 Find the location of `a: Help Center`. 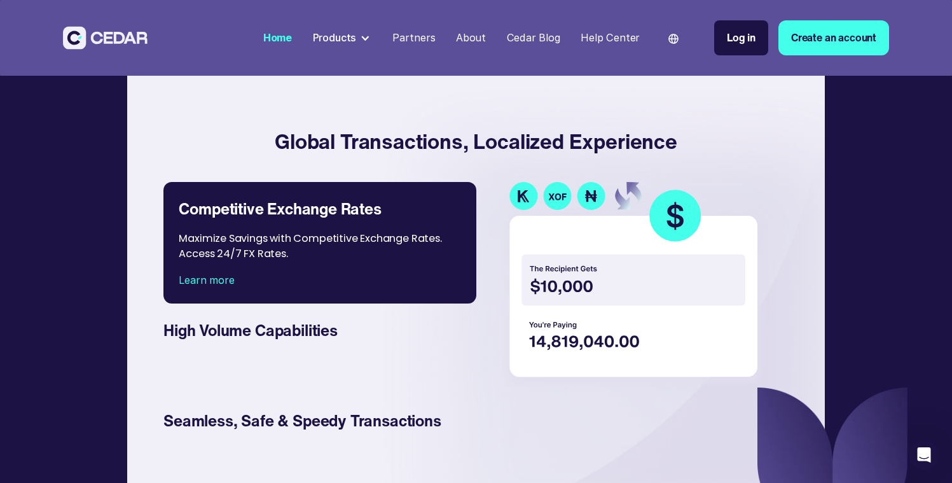

a: Help Center is located at coordinates (610, 38).